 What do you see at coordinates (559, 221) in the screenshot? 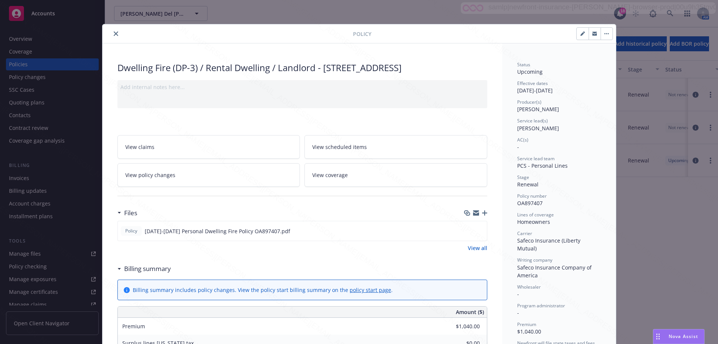
I see `div: Homeowners` at bounding box center [559, 221].